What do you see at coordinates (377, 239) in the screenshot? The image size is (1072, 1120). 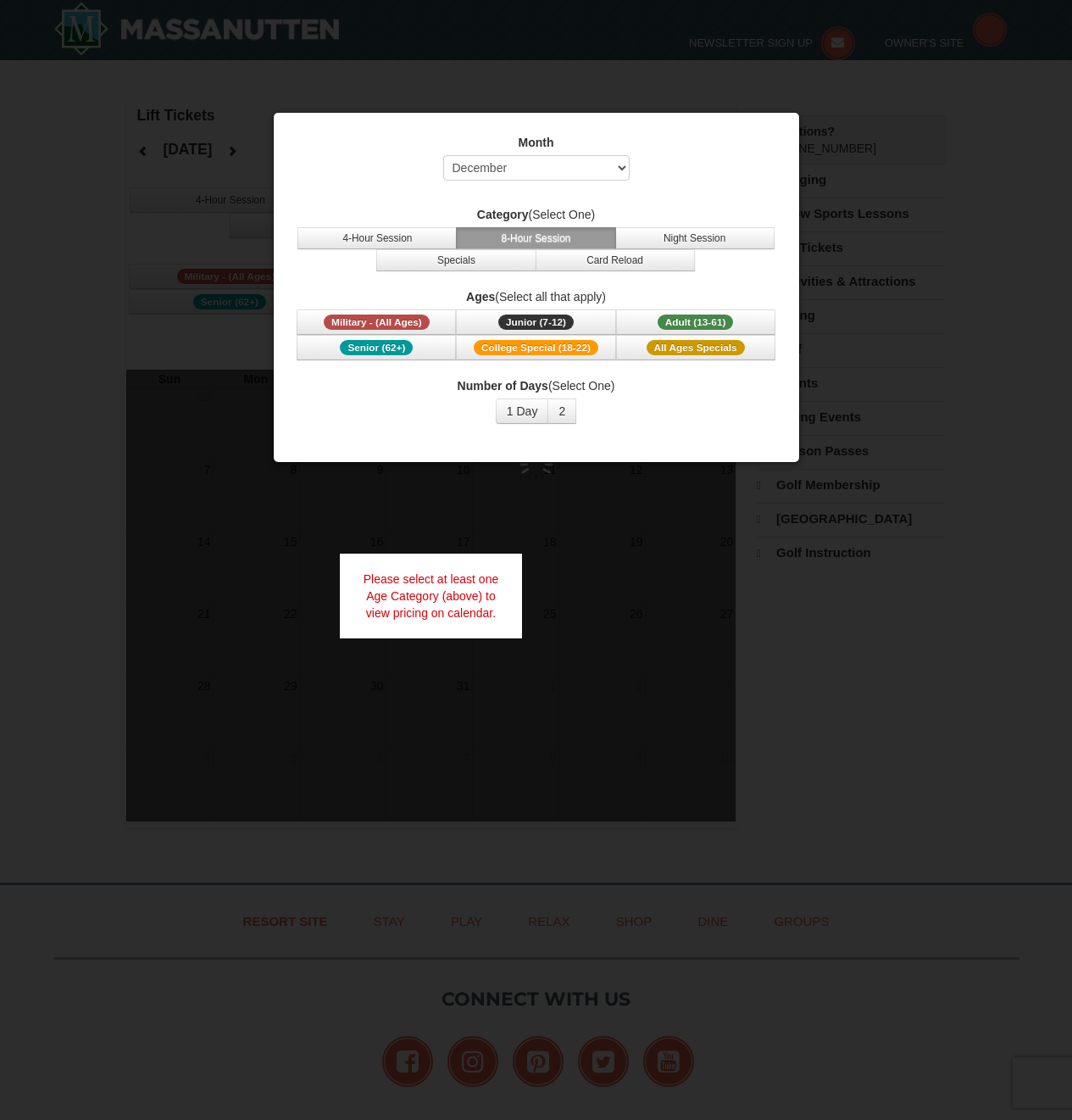 I see `button: 4-Hour Session` at bounding box center [377, 239].